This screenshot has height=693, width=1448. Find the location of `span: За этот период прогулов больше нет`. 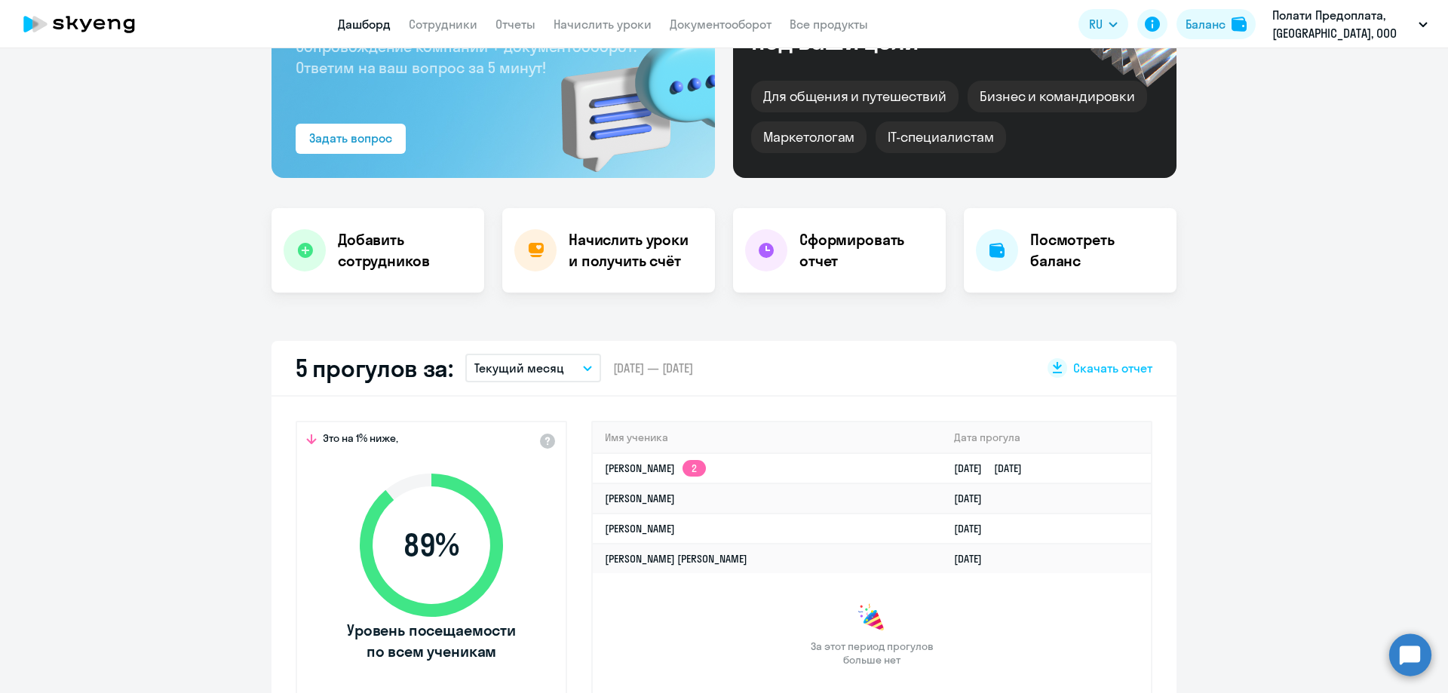

span: За этот период прогулов больше нет is located at coordinates (872, 653).